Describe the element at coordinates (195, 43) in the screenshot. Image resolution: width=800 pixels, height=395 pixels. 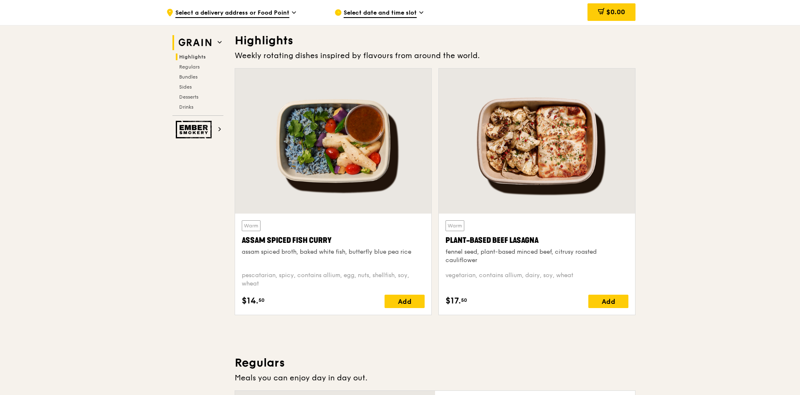
I see `img: Grain web logo` at that location.